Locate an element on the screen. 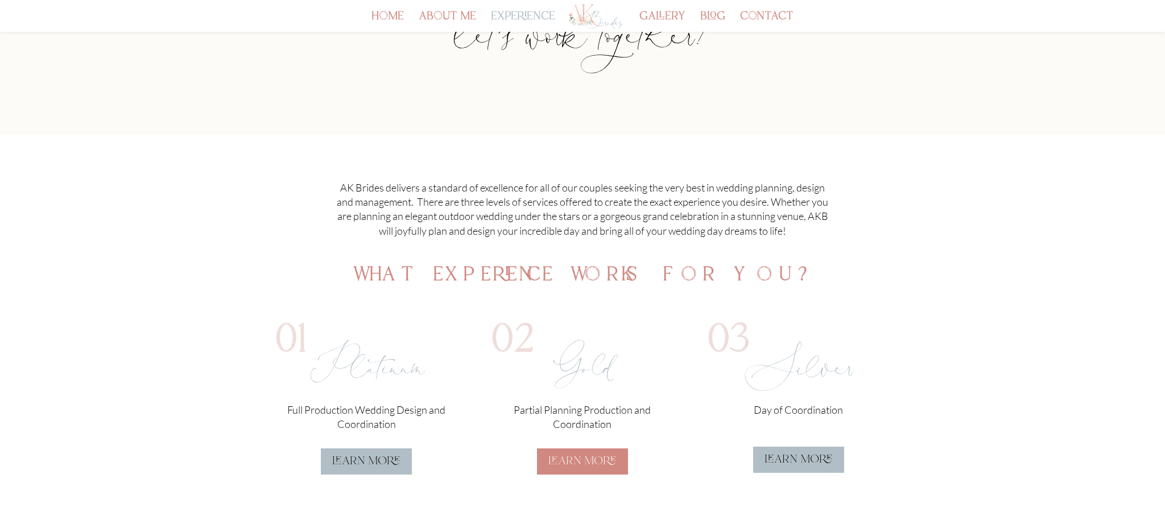  h1: 02 is located at coordinates (582, 344).